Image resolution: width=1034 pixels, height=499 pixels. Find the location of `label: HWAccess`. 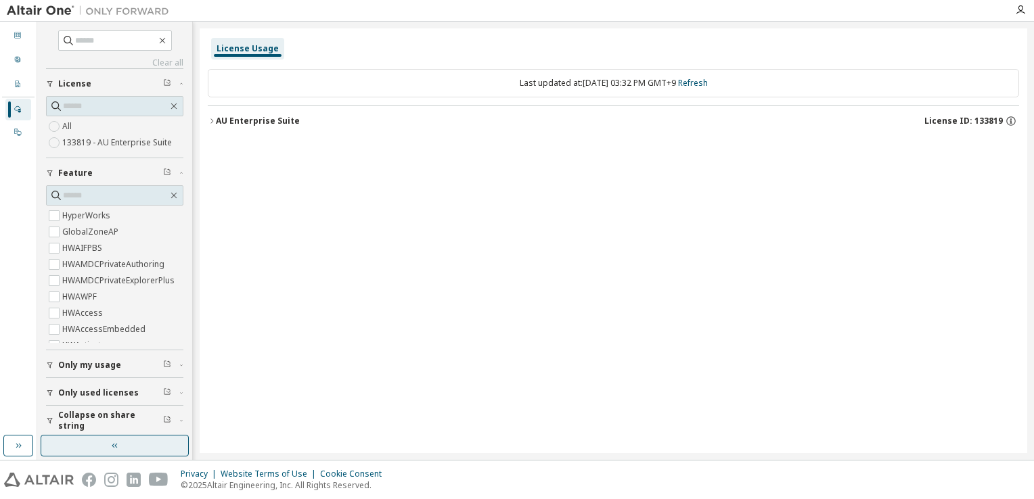

label: HWAccess is located at coordinates (84, 313).